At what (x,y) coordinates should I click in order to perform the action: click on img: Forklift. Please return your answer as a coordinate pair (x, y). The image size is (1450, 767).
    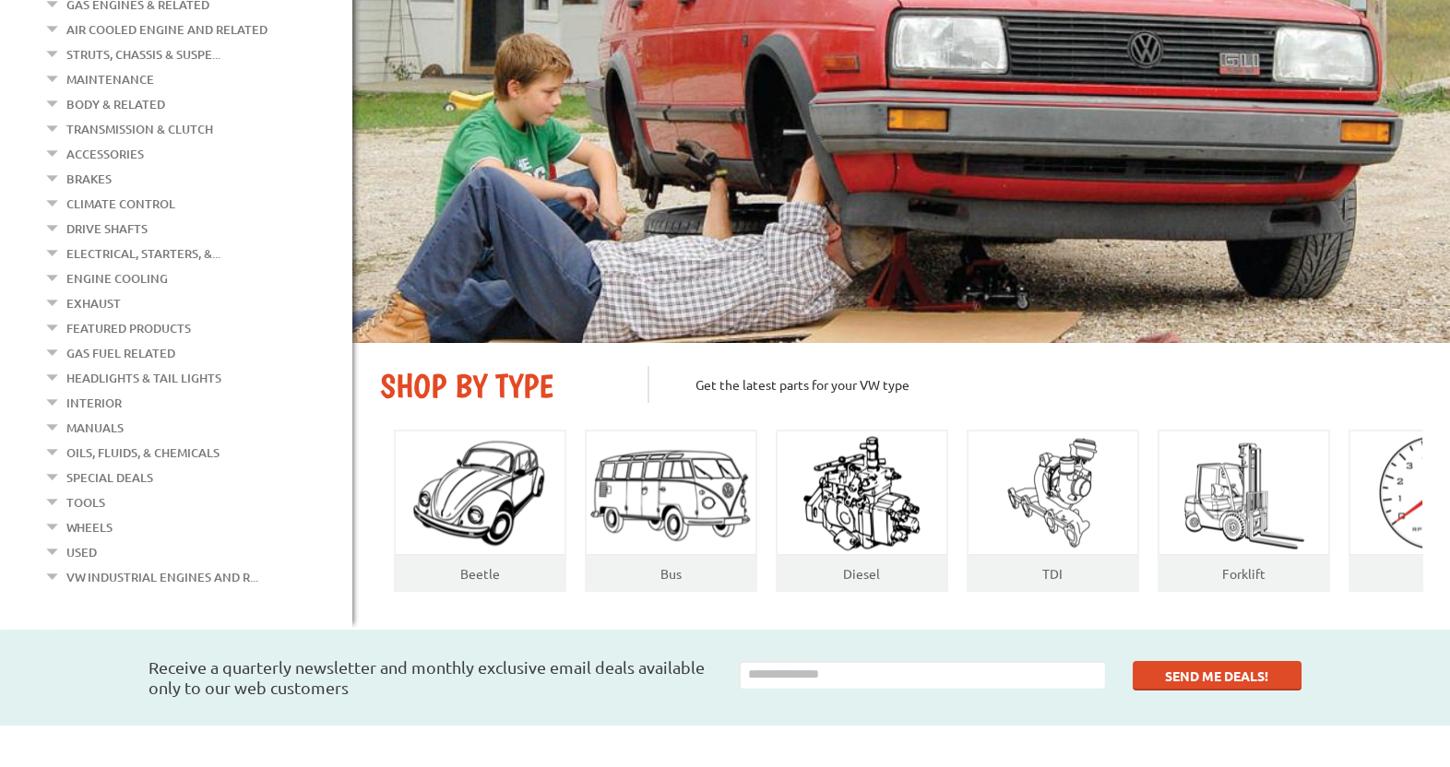
    Looking at the image, I should click on (1243, 493).